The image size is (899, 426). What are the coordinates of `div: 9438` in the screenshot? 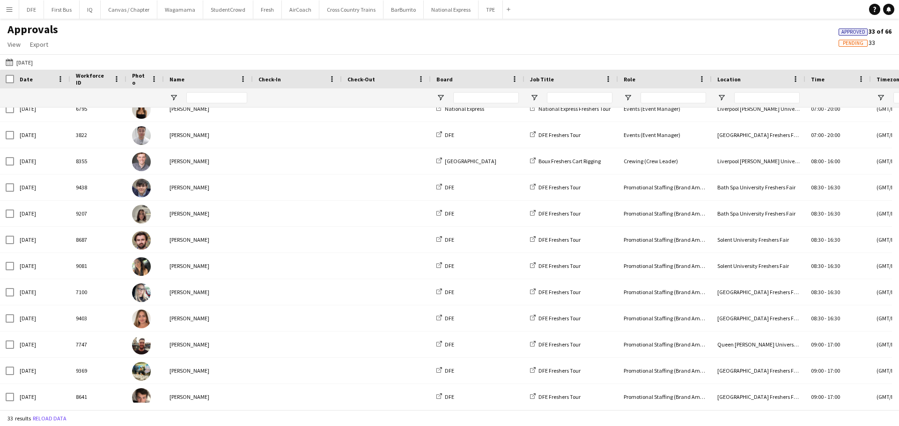 It's located at (98, 187).